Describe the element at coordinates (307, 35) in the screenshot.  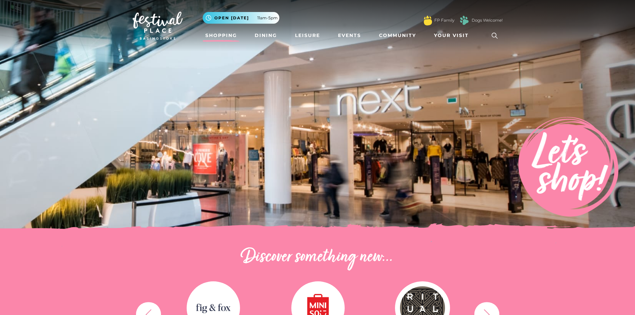
I see `a: Leisure` at that location.